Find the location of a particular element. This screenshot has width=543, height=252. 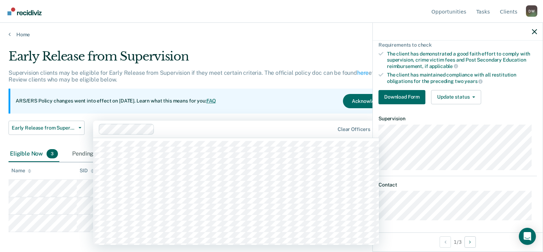

button: Previous Opportunity is located at coordinates (445, 242).